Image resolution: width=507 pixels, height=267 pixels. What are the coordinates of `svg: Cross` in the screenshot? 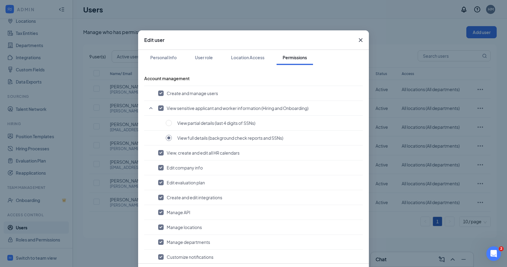 It's located at (361, 40).